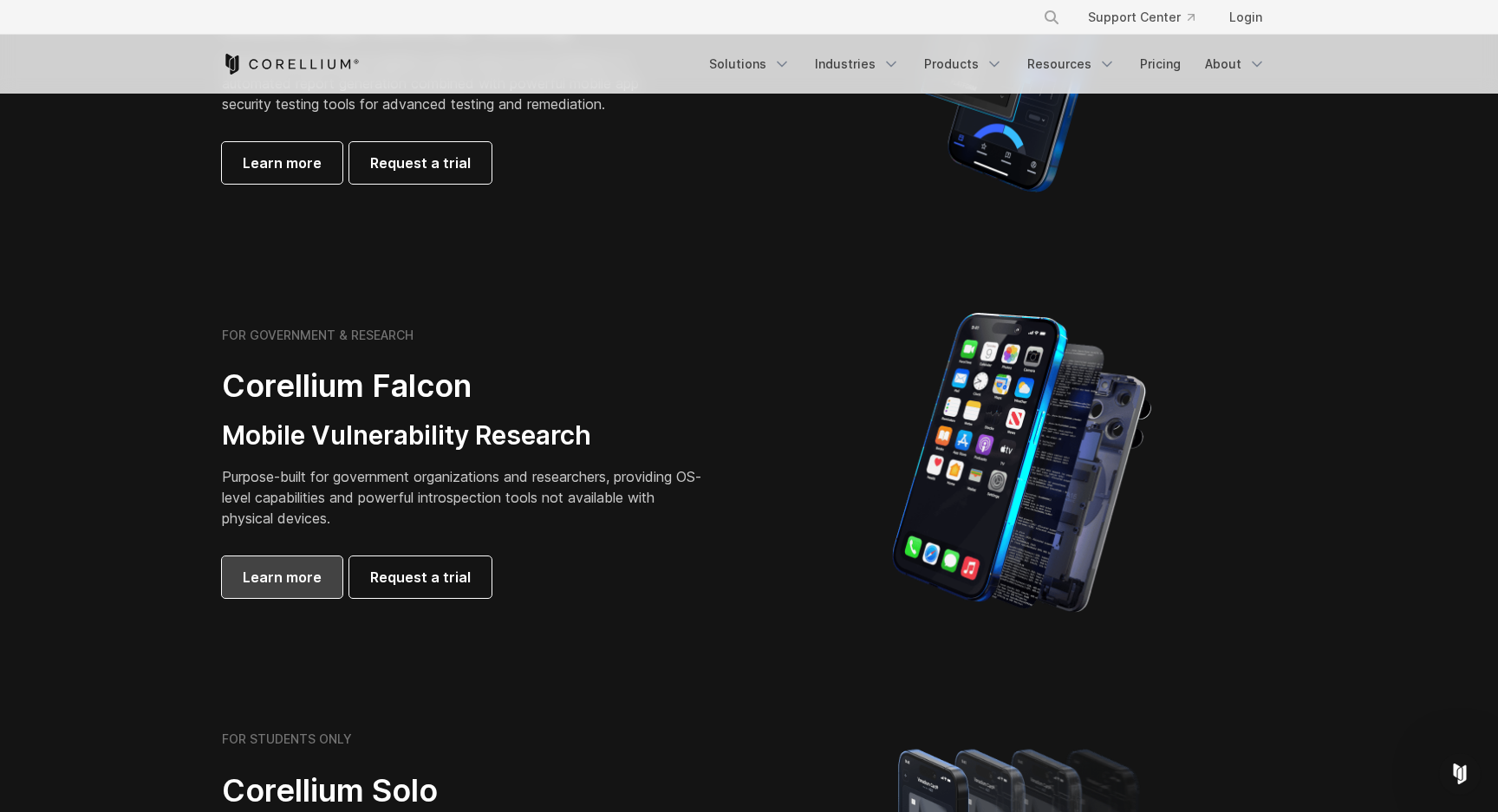 The image size is (1498, 812). What do you see at coordinates (963, 65) in the screenshot?
I see `a: Products` at bounding box center [963, 65].